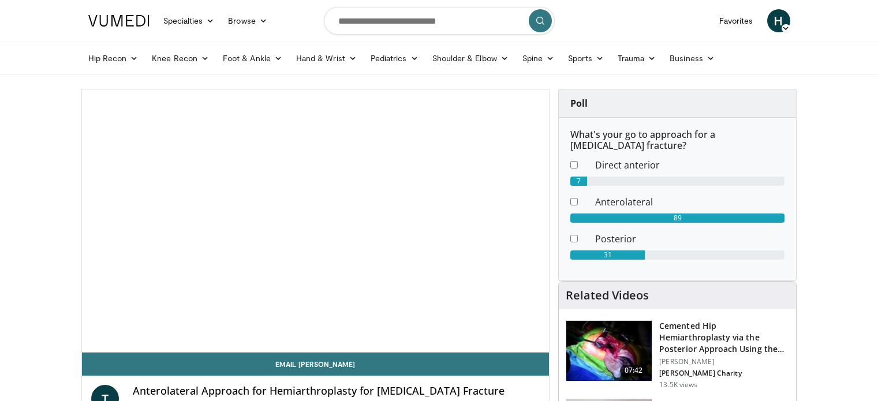 Image resolution: width=878 pixels, height=401 pixels. Describe the element at coordinates (326, 58) in the screenshot. I see `a: Hand & Wrist` at that location.